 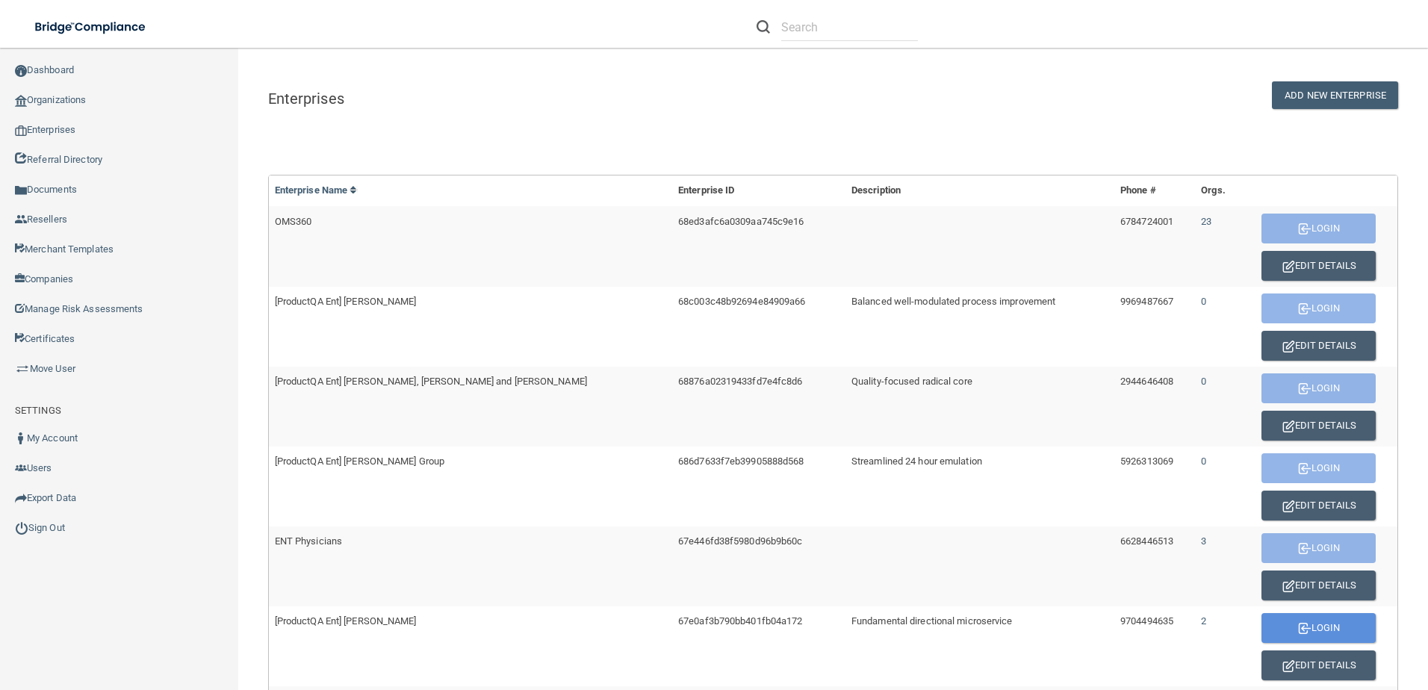 What do you see at coordinates (740, 621) in the screenshot?
I see `span: 67e0af3b790bb401fb04a172` at bounding box center [740, 621].